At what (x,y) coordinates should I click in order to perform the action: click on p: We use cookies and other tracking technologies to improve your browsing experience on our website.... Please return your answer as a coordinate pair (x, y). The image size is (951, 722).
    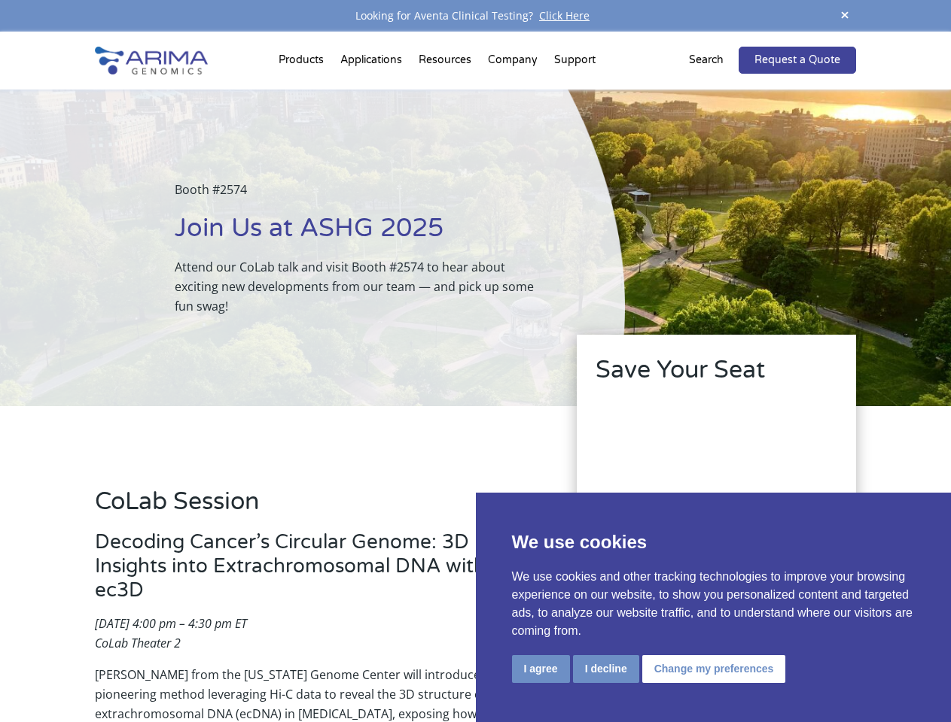
    Looking at the image, I should click on (713, 604).